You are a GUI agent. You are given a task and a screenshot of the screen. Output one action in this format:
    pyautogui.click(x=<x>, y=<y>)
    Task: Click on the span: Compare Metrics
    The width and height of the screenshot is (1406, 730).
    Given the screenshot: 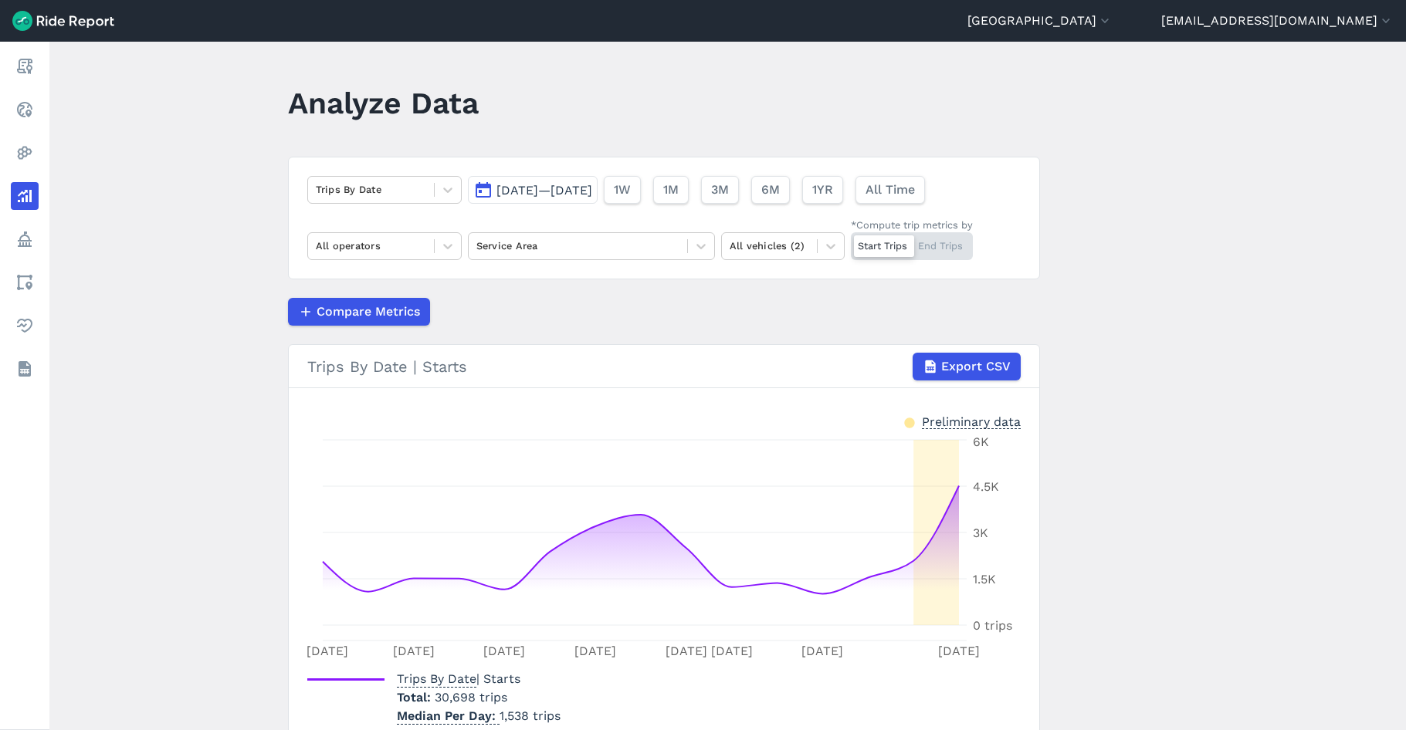 What is the action you would take?
    pyautogui.click(x=368, y=312)
    